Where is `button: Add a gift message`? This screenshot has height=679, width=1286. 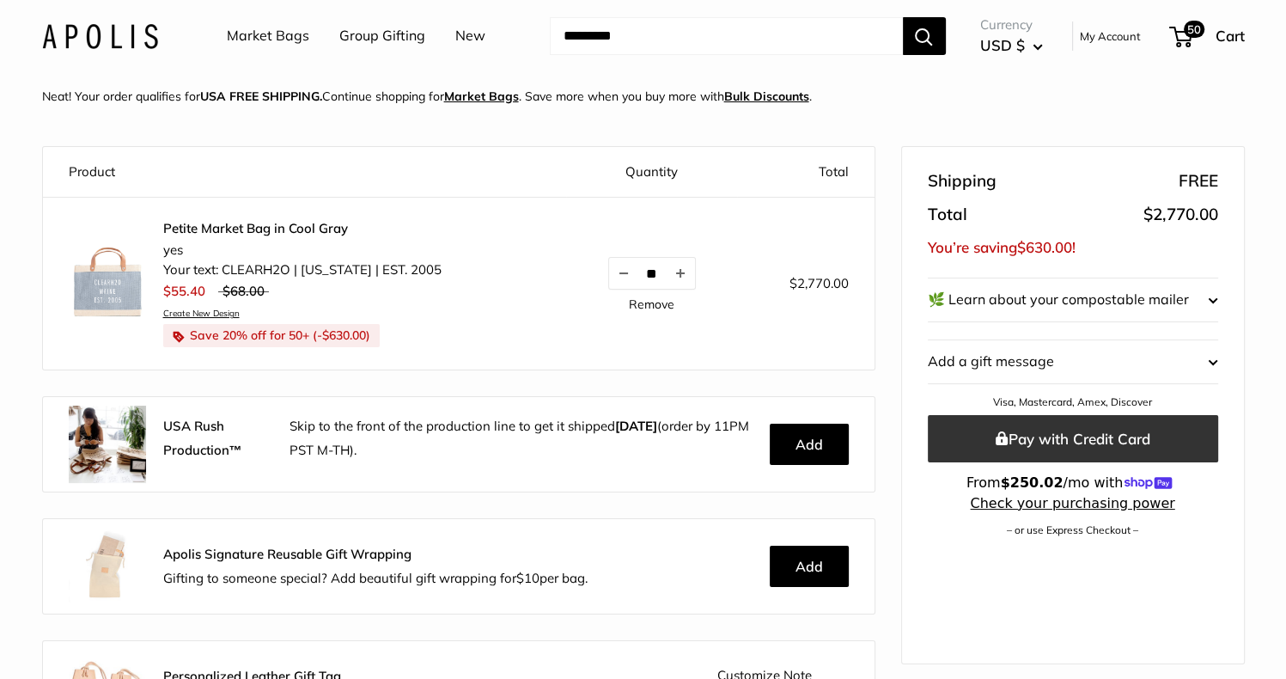
button: Add a gift message is located at coordinates (1073, 362).